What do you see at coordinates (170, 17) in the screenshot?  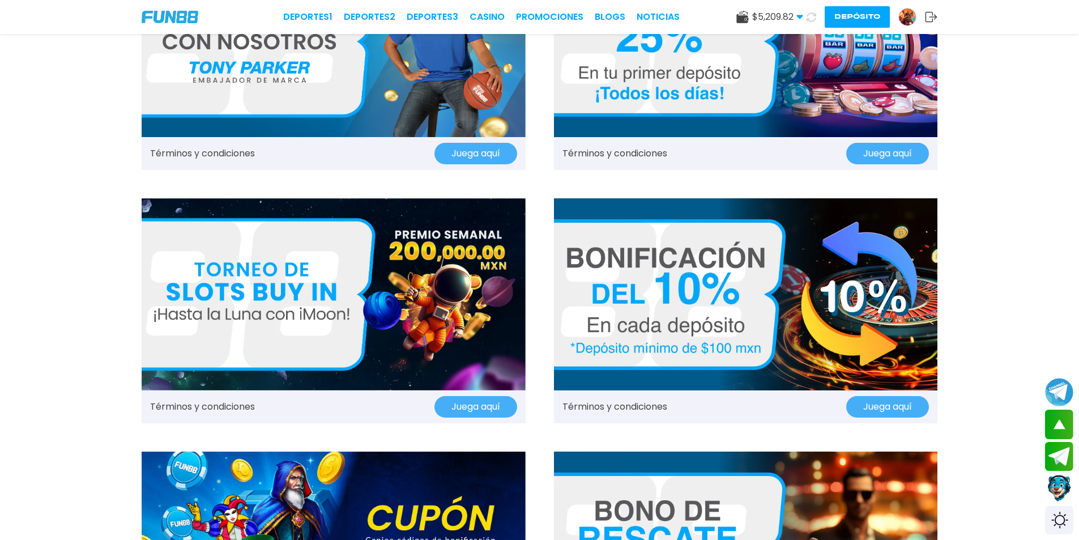 I see `img: Company Logo` at bounding box center [170, 17].